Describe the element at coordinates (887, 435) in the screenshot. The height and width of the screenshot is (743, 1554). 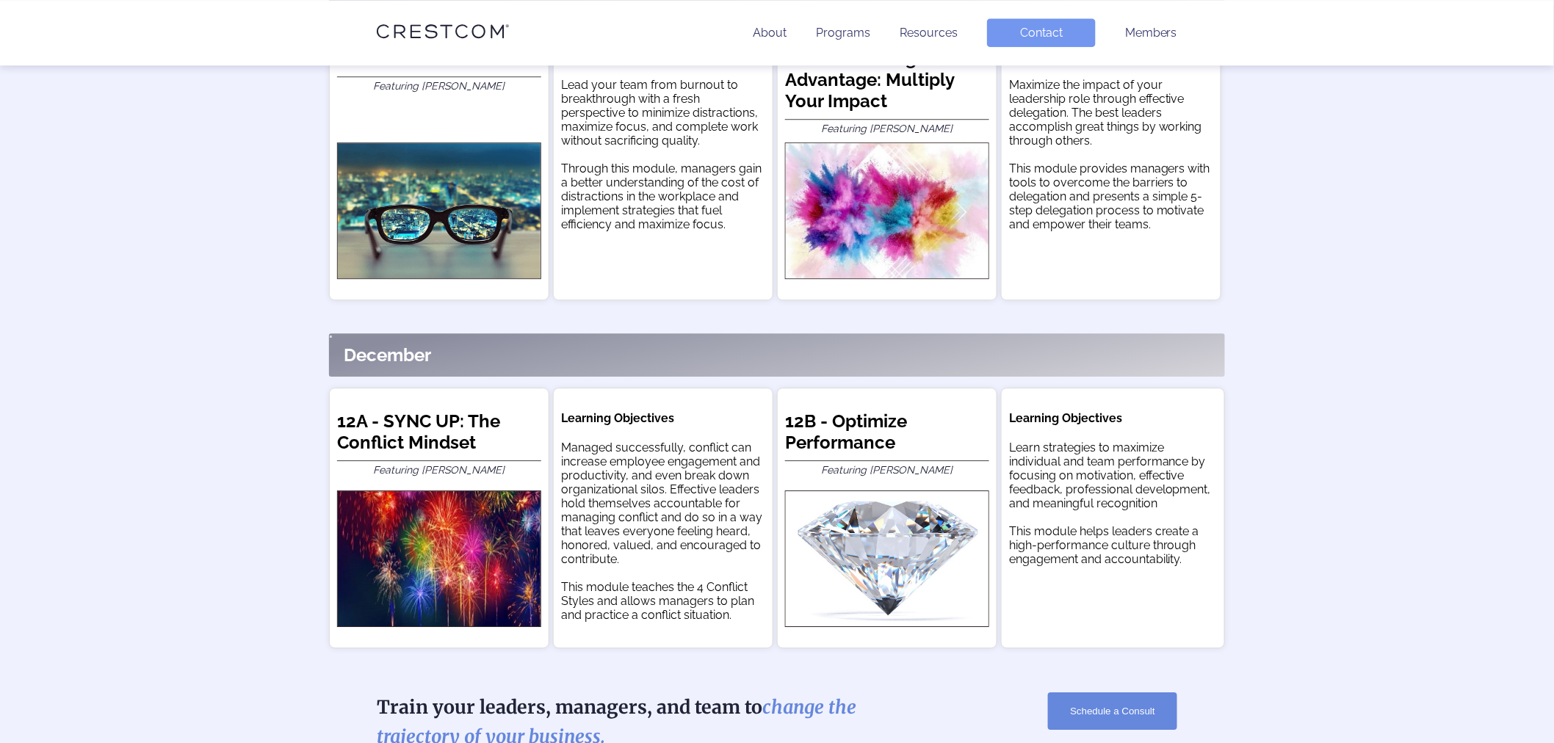
I see `h2: 12B - Optimize Performance` at that location.